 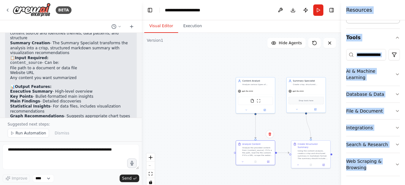 What do you see at coordinates (258, 81) in the screenshot?
I see `div: Content Analyst` at bounding box center [258, 81].